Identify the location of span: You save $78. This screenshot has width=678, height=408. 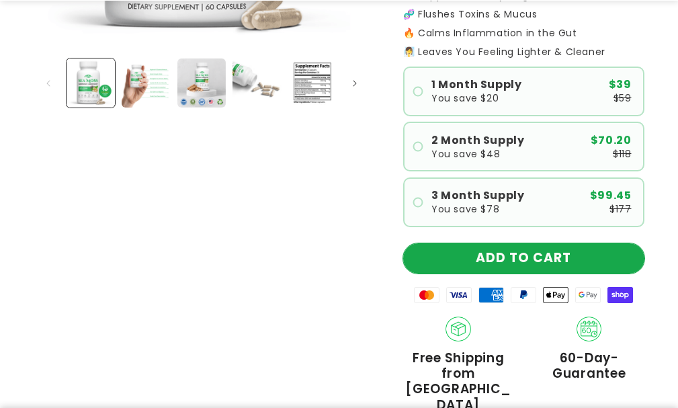
(465, 209).